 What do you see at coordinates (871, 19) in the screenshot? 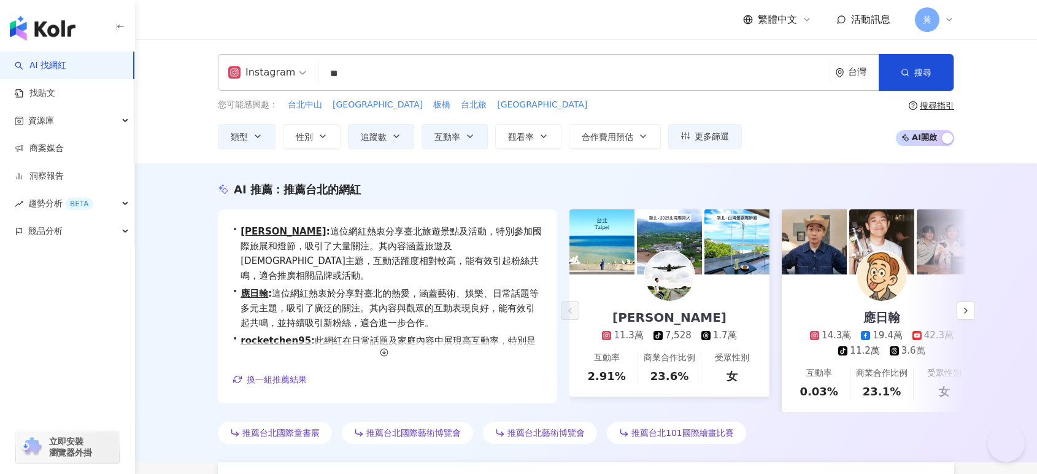
I see `span: 活動訊息` at bounding box center [871, 19].